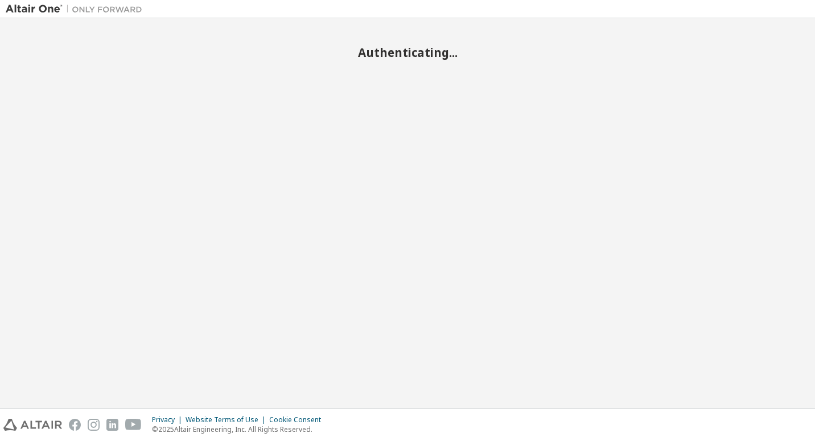  What do you see at coordinates (32, 424) in the screenshot?
I see `img: altair_logo.svg` at bounding box center [32, 424].